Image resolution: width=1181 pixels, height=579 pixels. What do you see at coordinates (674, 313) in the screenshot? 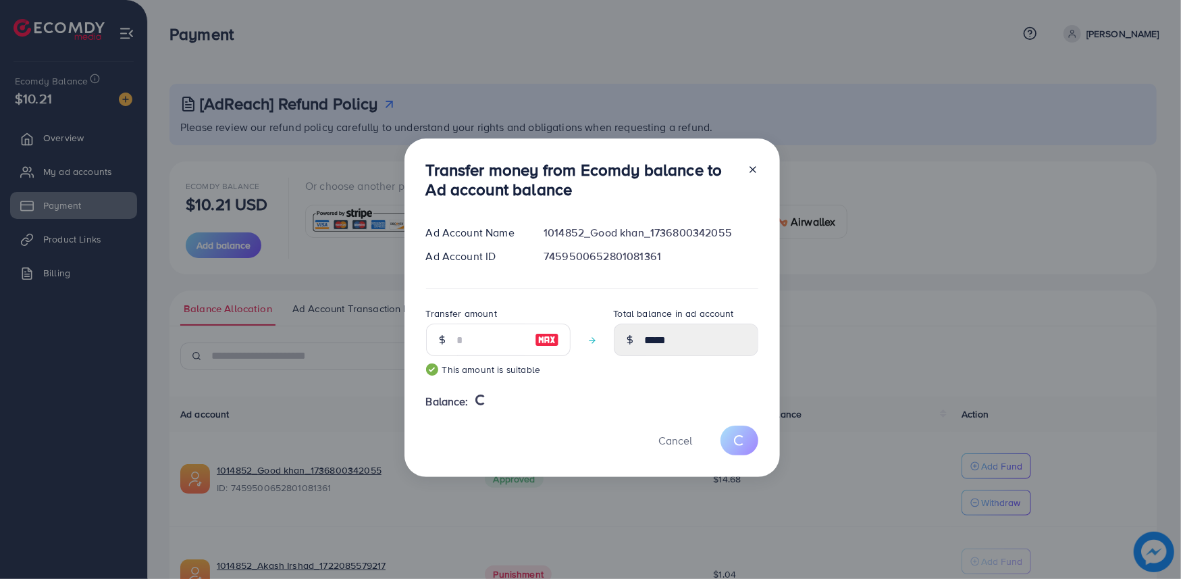
I see `label: Total balance in ad account` at bounding box center [674, 313].